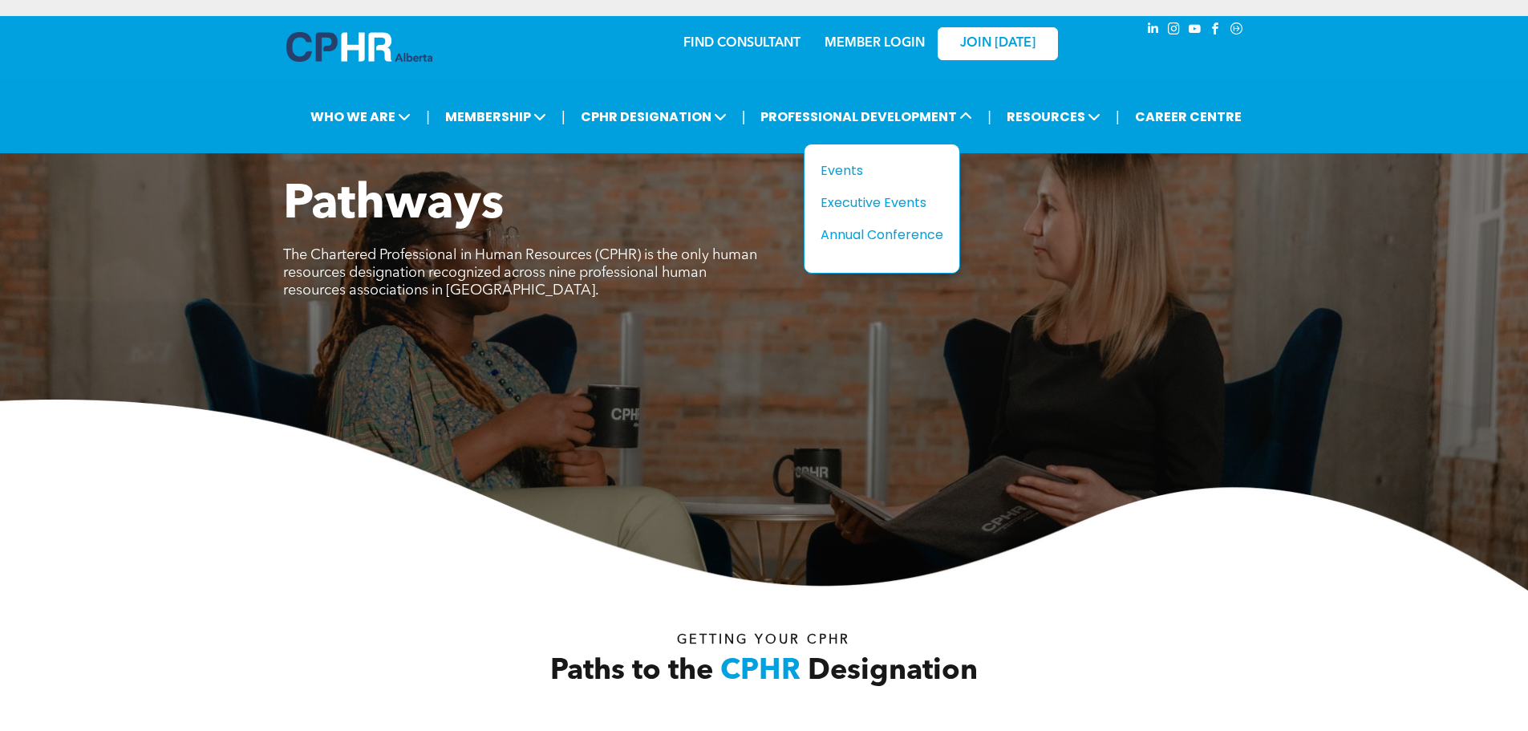 The height and width of the screenshot is (731, 1528). I want to click on span: CPHR, so click(760, 671).